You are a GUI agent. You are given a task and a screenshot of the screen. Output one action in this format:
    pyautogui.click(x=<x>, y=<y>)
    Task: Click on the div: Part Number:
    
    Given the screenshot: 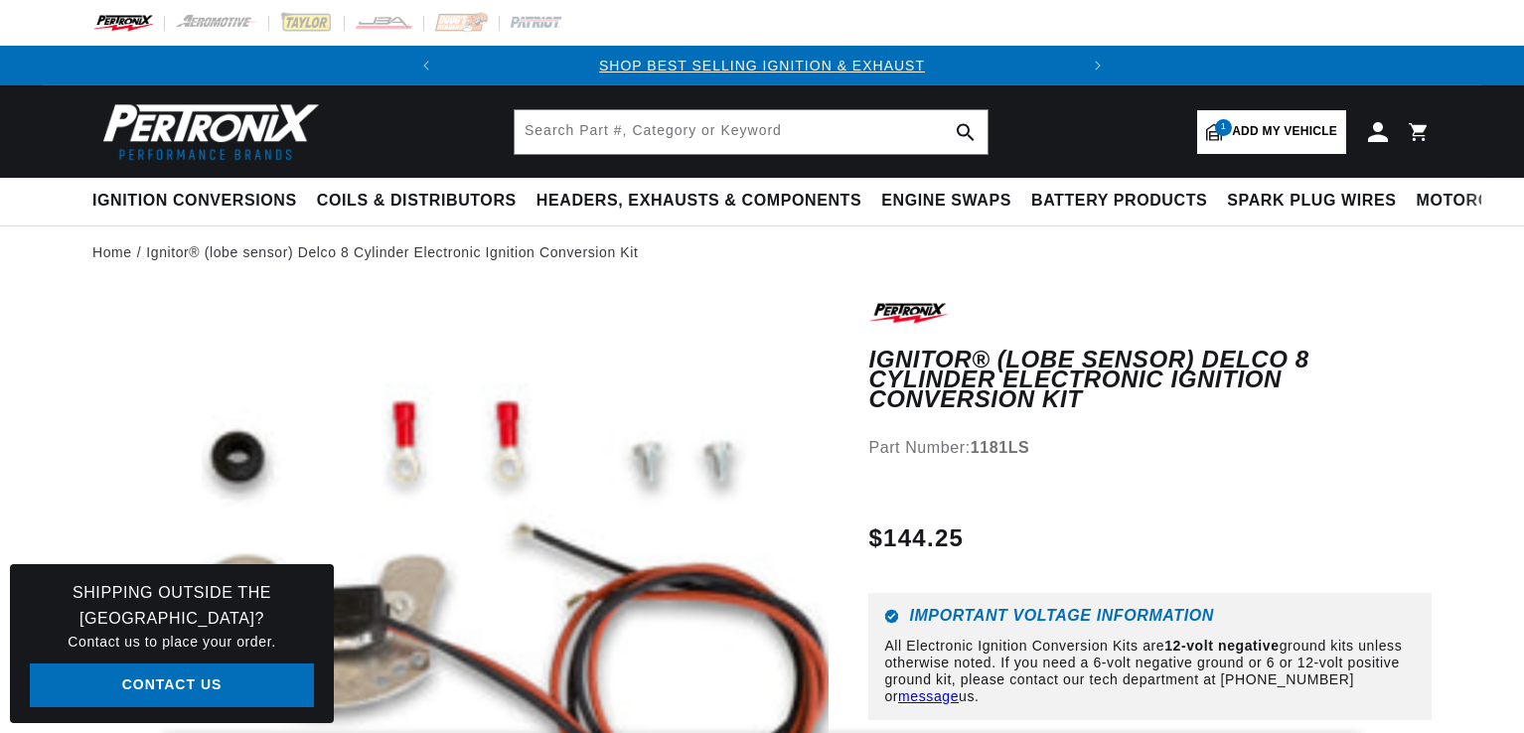 What is the action you would take?
    pyautogui.click(x=1150, y=448)
    